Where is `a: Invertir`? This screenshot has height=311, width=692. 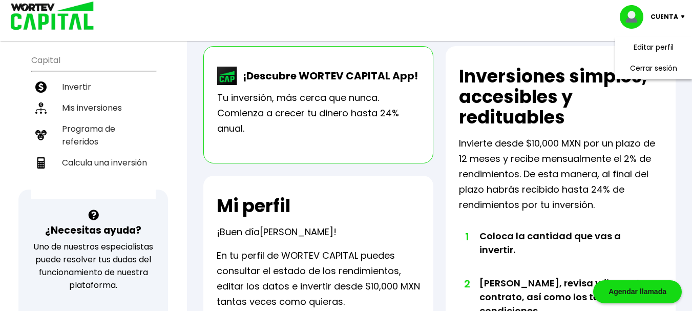
a: Invertir is located at coordinates (93, 87).